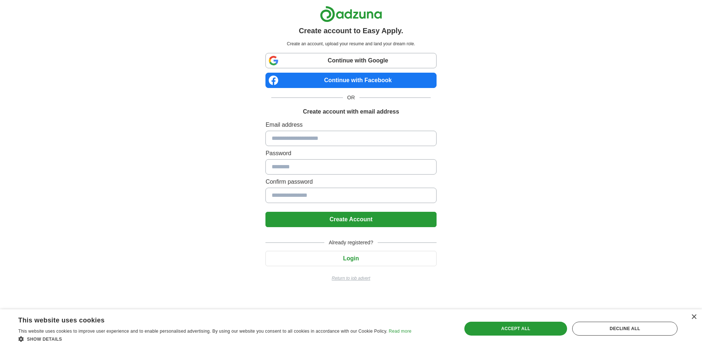  I want to click on p: Create an account, upload your resume and land your dream role., so click(350, 44).